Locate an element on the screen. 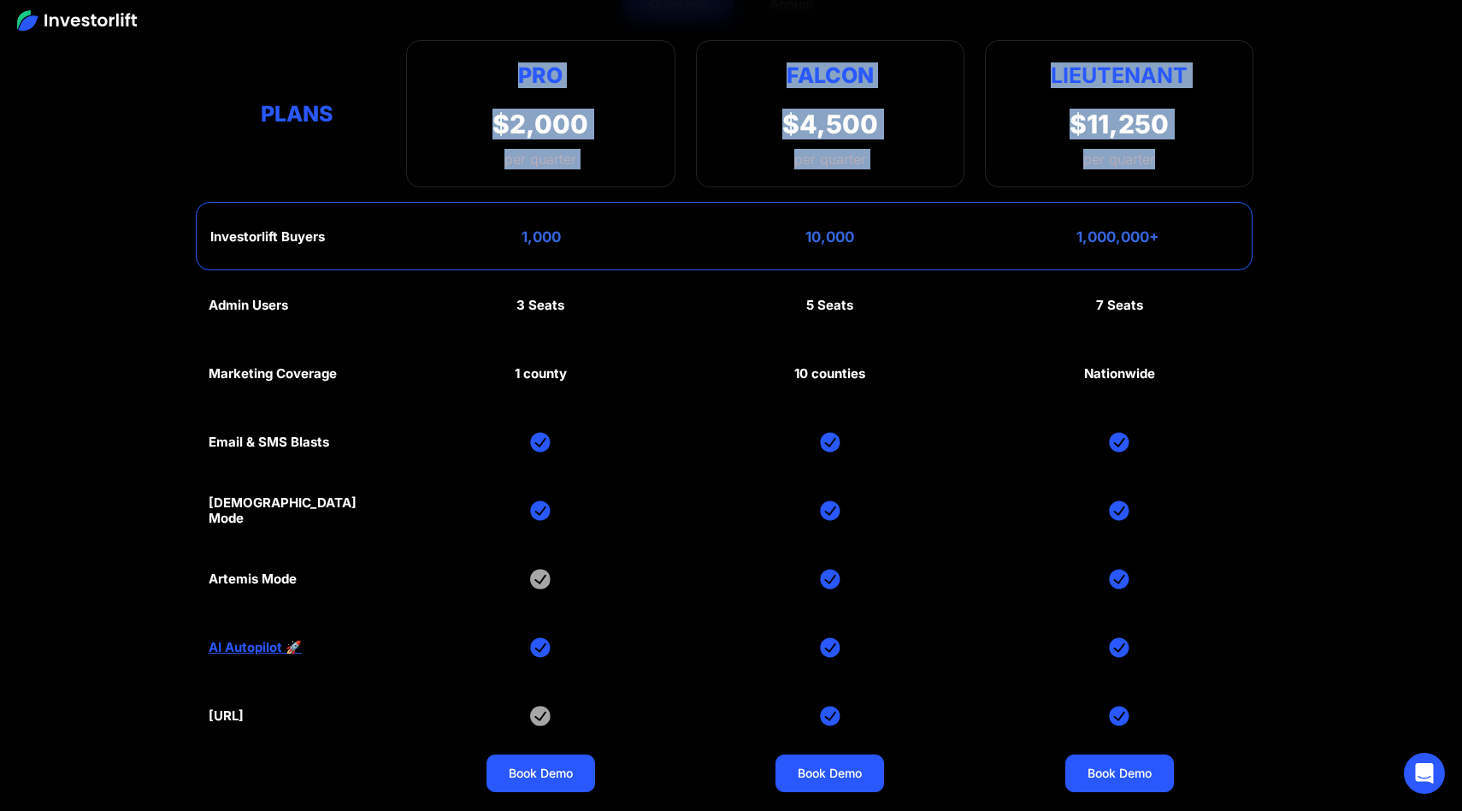 Image resolution: width=1462 pixels, height=811 pixels. div: 3 Seats is located at coordinates (540, 305).